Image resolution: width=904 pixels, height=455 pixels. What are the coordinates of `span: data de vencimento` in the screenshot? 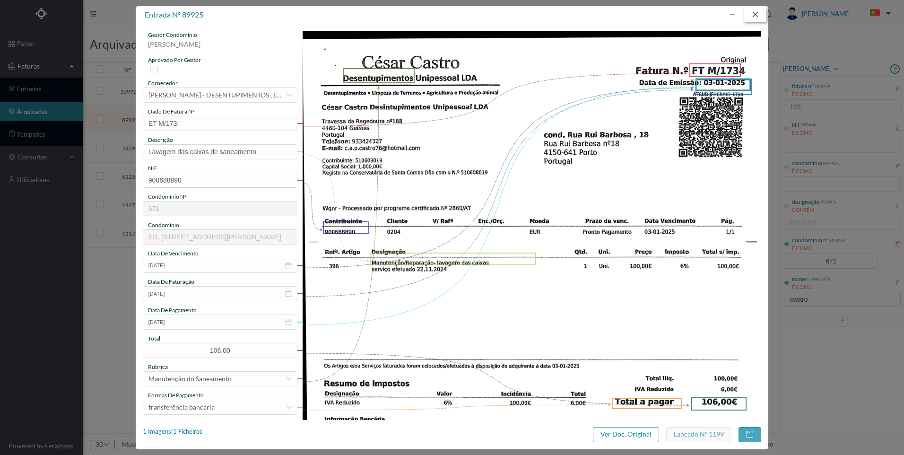 It's located at (173, 253).